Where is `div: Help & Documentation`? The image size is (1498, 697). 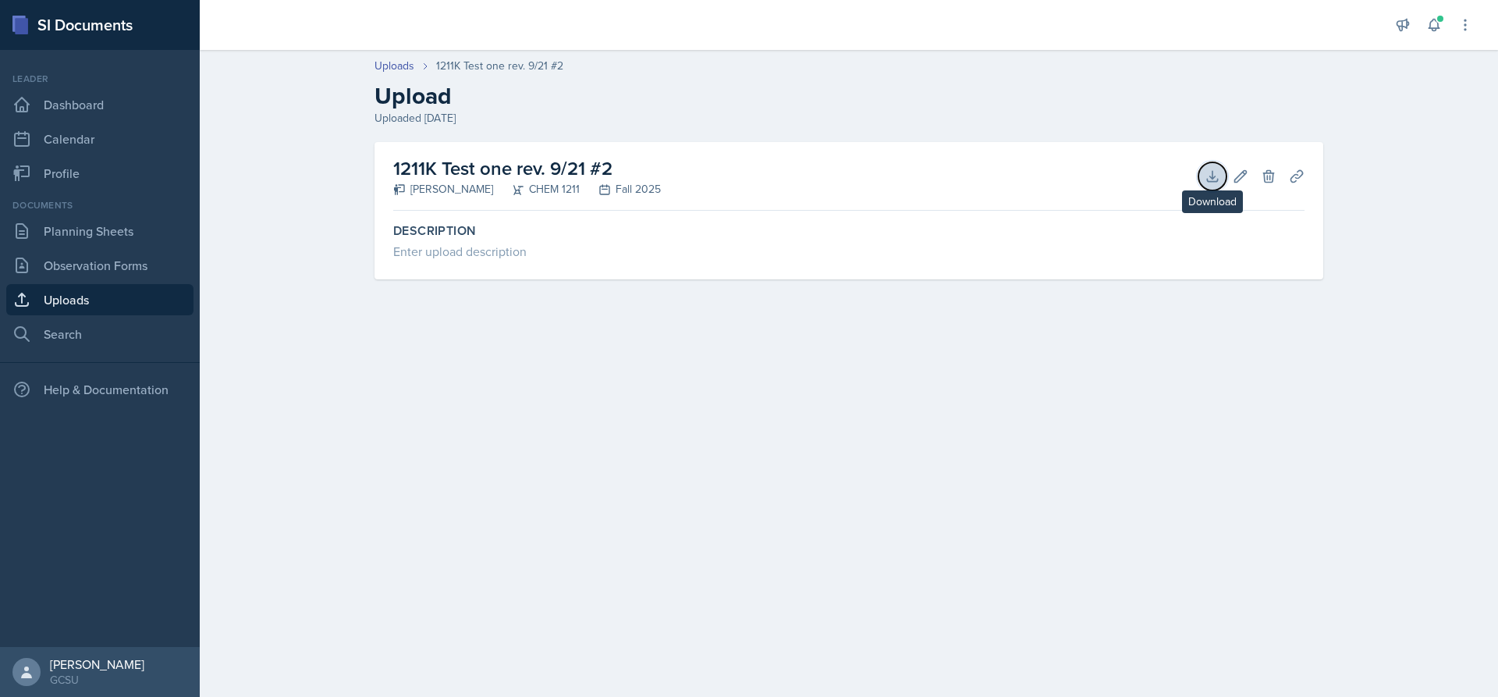
div: Help & Documentation is located at coordinates (100, 389).